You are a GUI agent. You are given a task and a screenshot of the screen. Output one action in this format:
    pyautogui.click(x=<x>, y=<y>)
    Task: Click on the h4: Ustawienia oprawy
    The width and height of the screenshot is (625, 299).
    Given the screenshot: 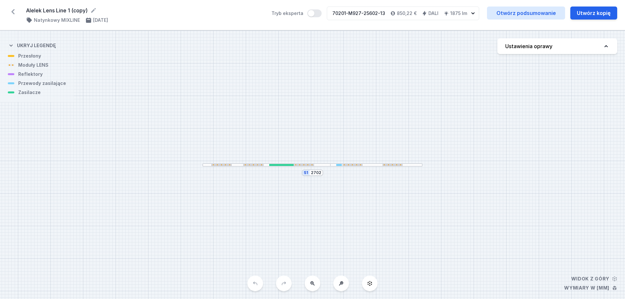 What is the action you would take?
    pyautogui.click(x=529, y=46)
    